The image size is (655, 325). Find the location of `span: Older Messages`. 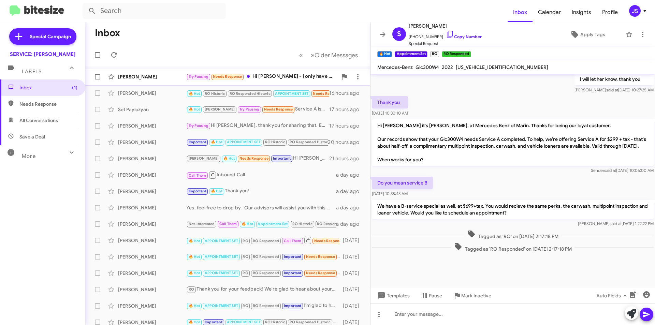

span: Older Messages is located at coordinates (336, 55).